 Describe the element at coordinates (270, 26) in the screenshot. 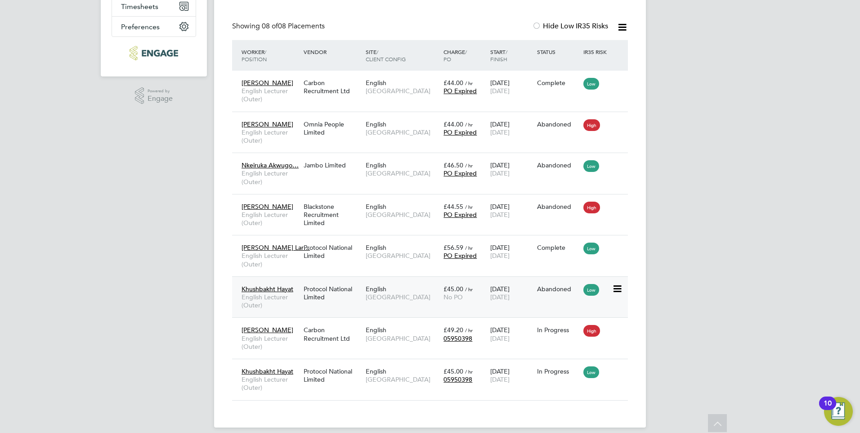

I see `span: 08 of` at that location.